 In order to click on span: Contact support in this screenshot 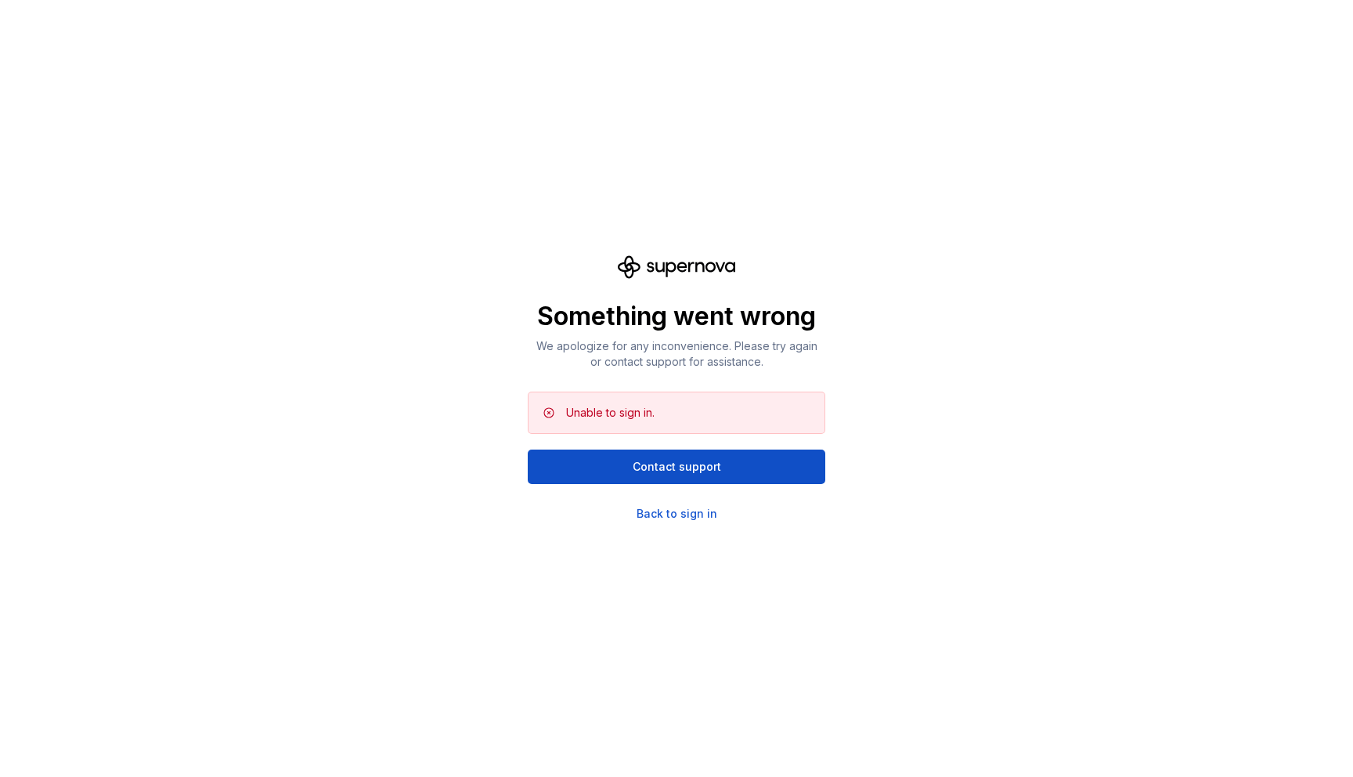, I will do `click(677, 467)`.